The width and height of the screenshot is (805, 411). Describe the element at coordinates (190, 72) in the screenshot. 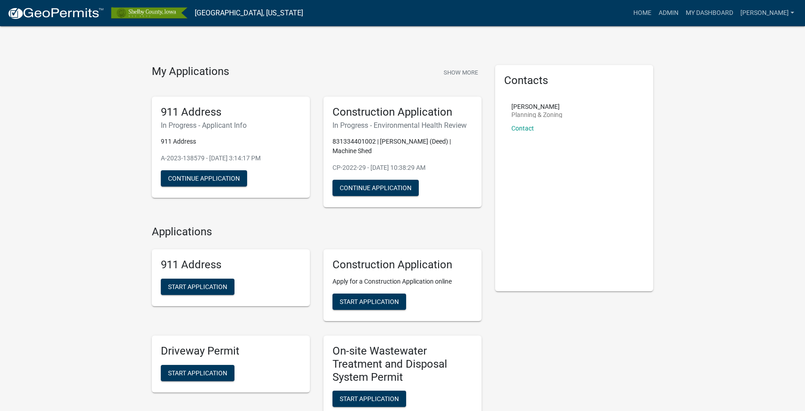

I see `h4: My Applications` at that location.